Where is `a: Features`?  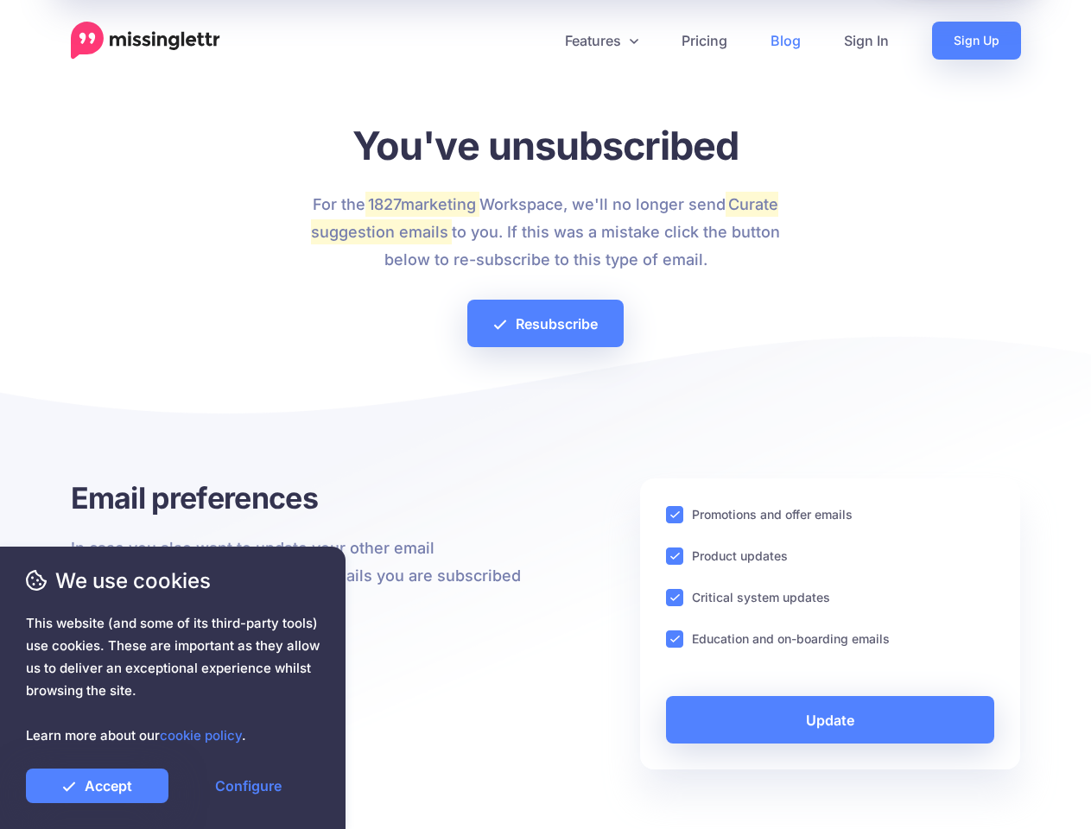
a: Features is located at coordinates (601, 41).